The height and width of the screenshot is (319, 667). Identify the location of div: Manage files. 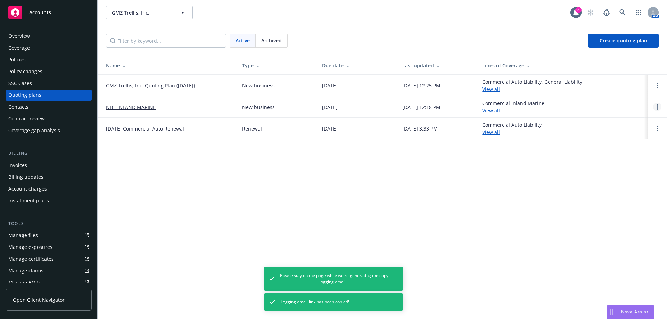
(23, 235).